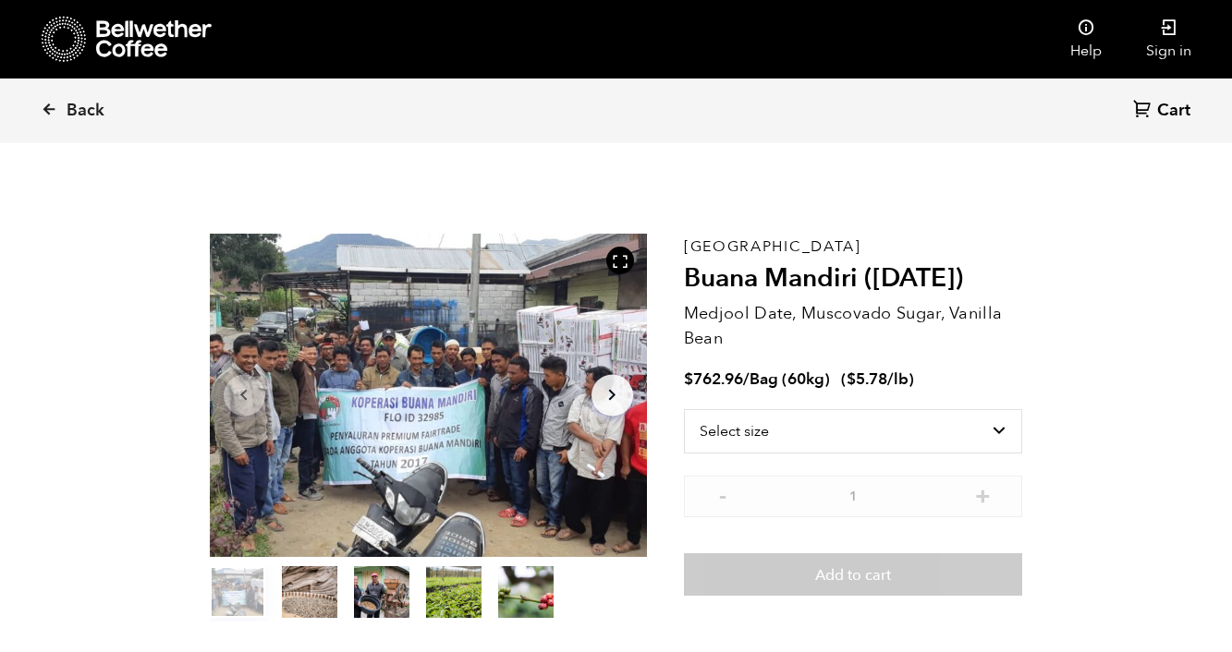  I want to click on span: Cart, so click(1174, 111).